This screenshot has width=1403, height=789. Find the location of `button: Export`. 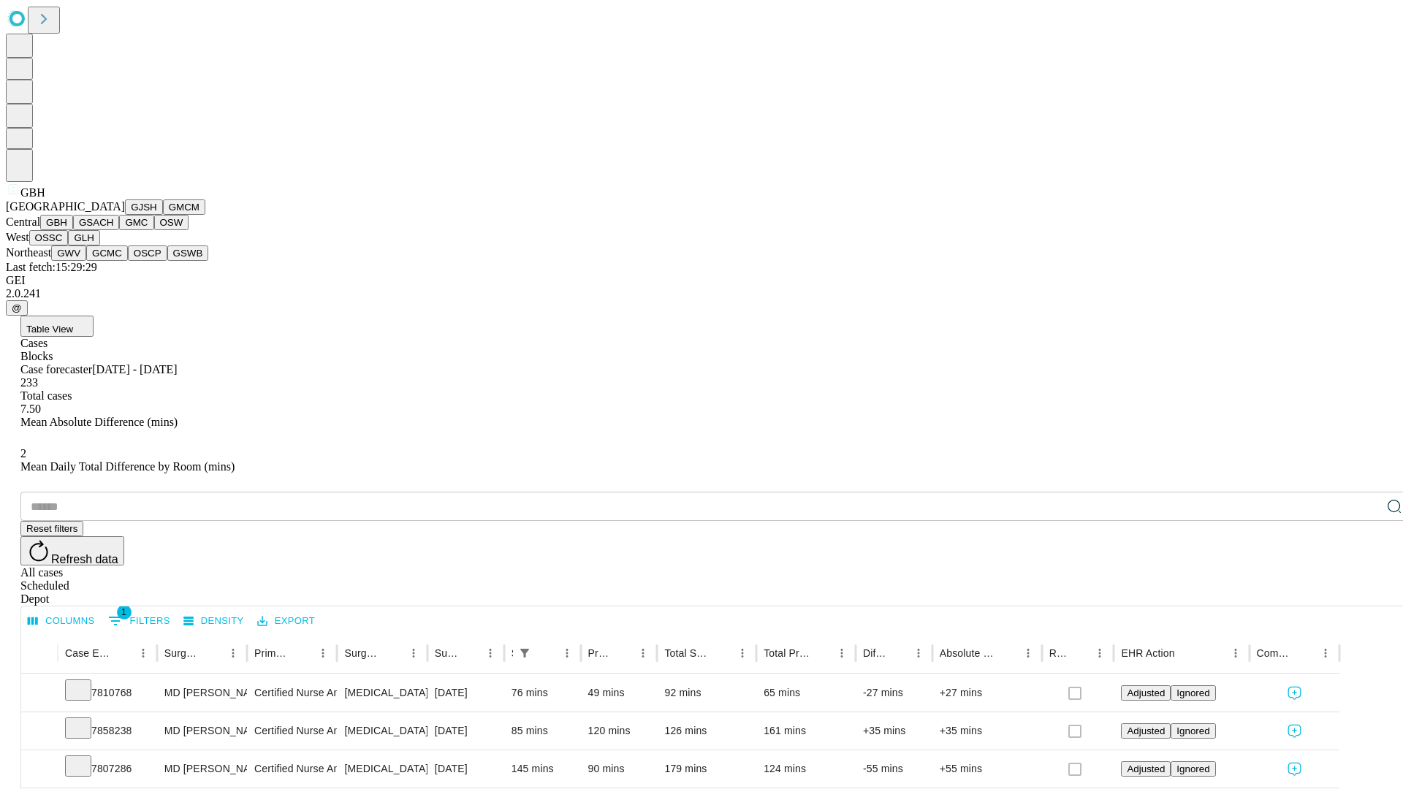

button: Export is located at coordinates (286, 621).